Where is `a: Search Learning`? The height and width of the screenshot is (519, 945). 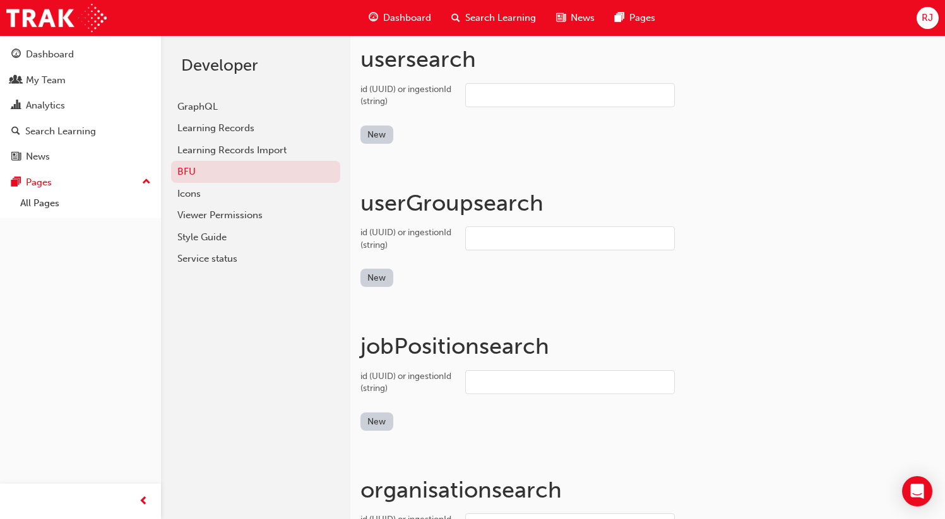 a: Search Learning is located at coordinates (80, 131).